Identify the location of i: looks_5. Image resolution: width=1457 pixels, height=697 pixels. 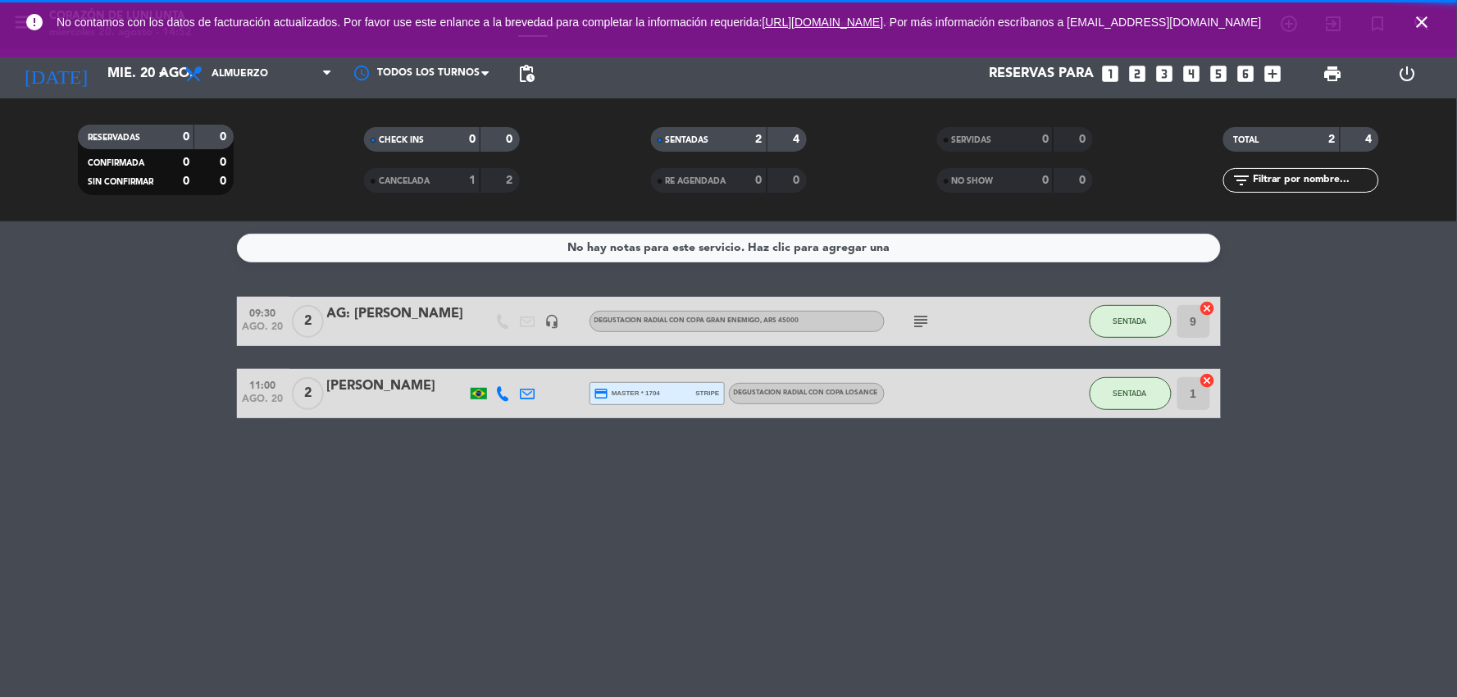
(1219, 74).